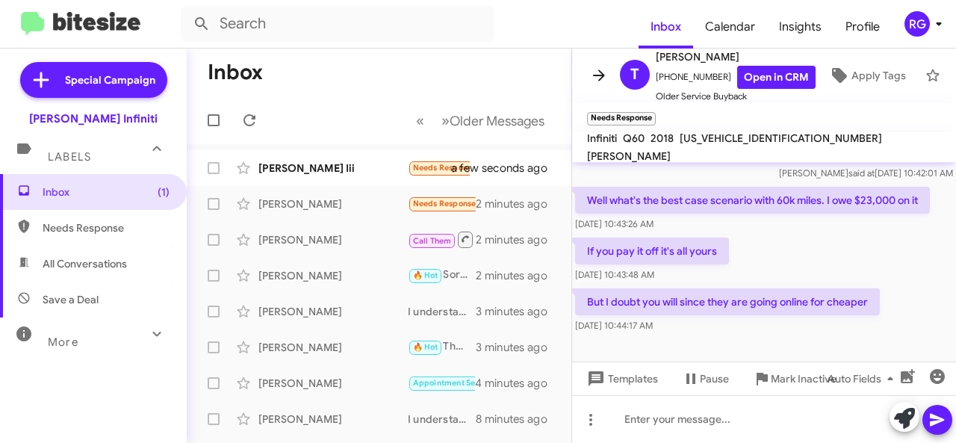  What do you see at coordinates (441, 203) in the screenshot?
I see `div: But I doubt you will since they are going online for cheaper` at bounding box center [441, 203].